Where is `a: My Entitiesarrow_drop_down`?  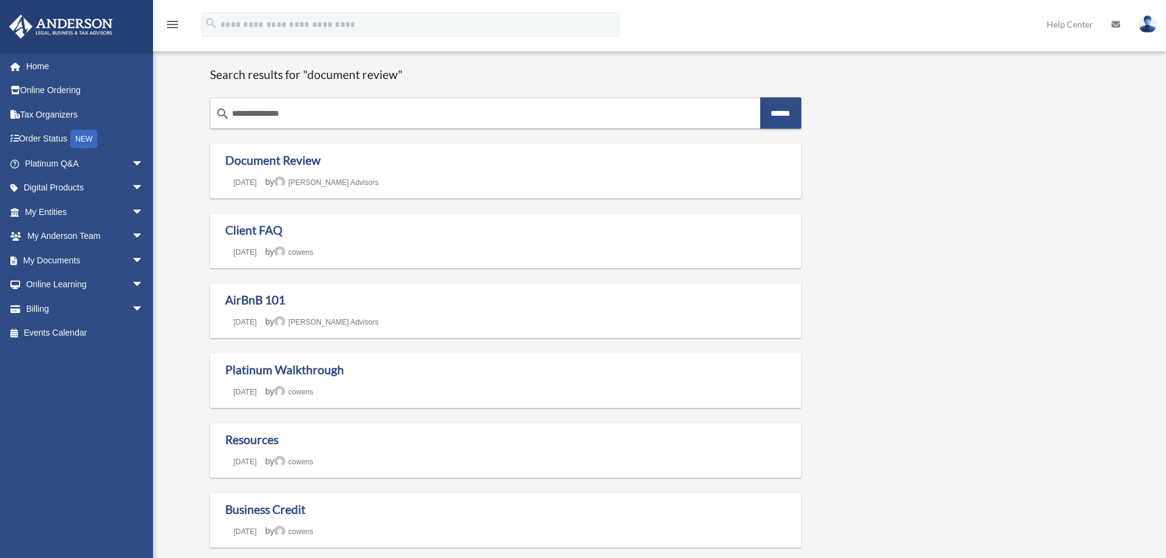
a: My Entitiesarrow_drop_down is located at coordinates (85, 212).